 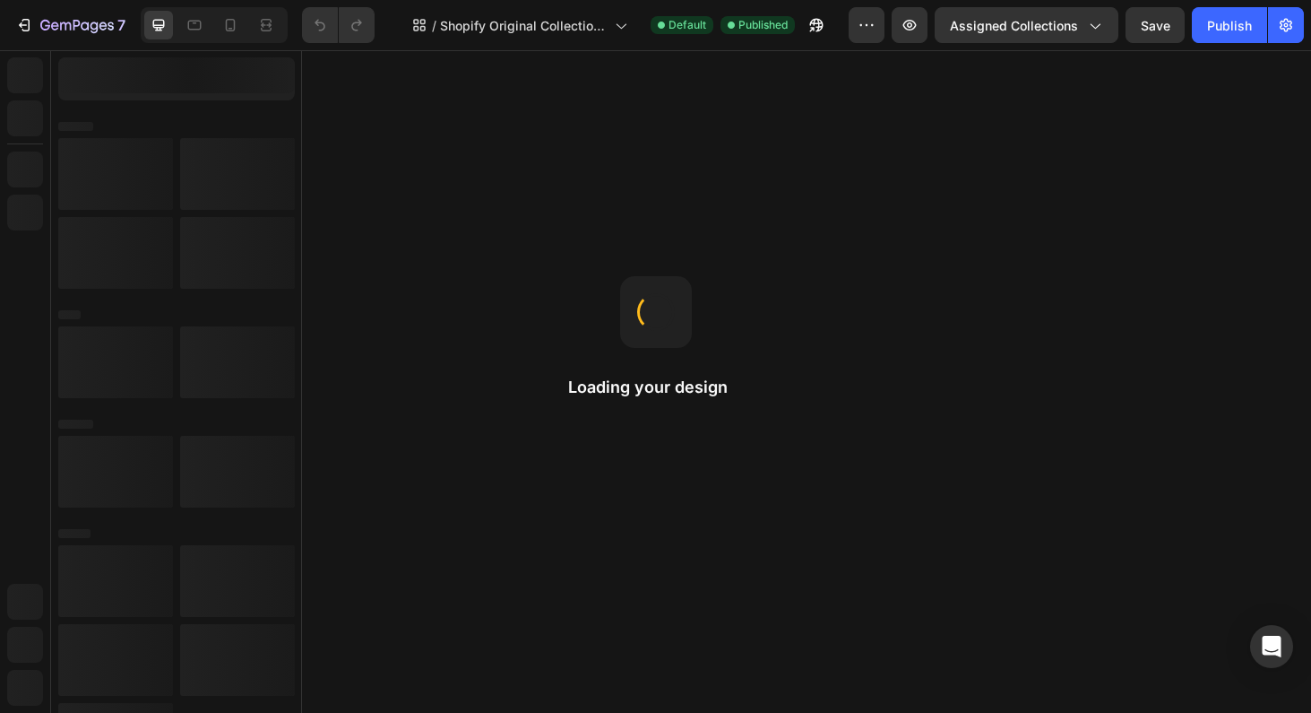 What do you see at coordinates (1155, 25) in the screenshot?
I see `button: Save` at bounding box center [1155, 25].